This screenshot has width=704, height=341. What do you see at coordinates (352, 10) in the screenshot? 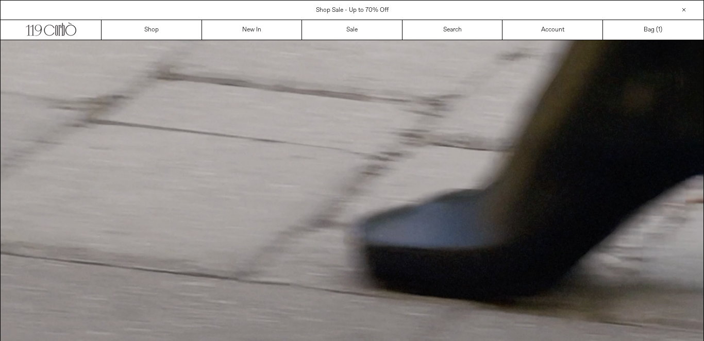
I see `a: Shop Sale - Up to 70% Off` at bounding box center [352, 10].